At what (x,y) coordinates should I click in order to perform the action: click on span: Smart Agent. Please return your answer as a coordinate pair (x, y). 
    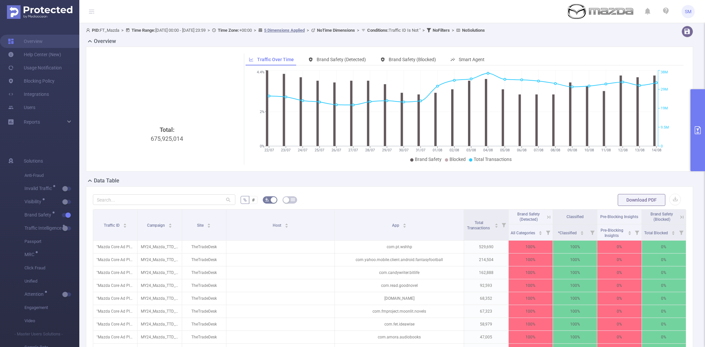
    Looking at the image, I should click on (472, 59).